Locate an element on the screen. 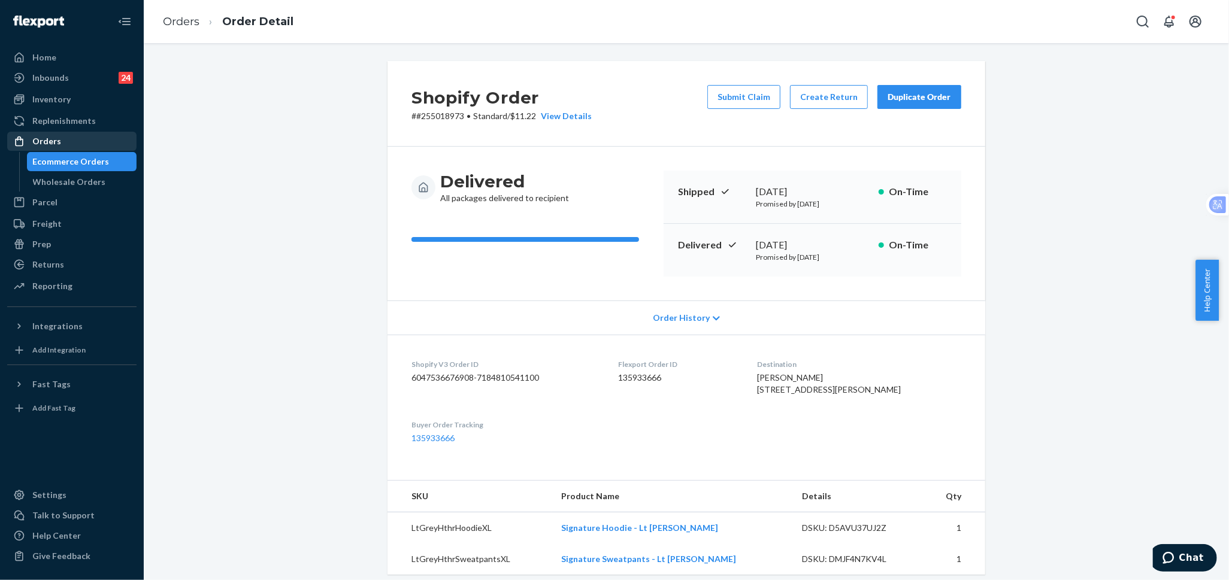 This screenshot has height=580, width=1229. div: Give Feedback is located at coordinates (61, 557).